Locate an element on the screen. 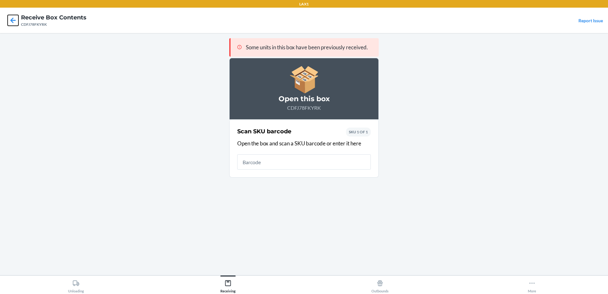  input: Barcode is located at coordinates (304, 162).